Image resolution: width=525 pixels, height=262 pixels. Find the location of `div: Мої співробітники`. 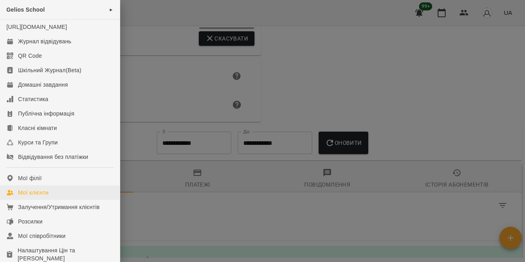

div: Мої співробітники is located at coordinates (42, 236).